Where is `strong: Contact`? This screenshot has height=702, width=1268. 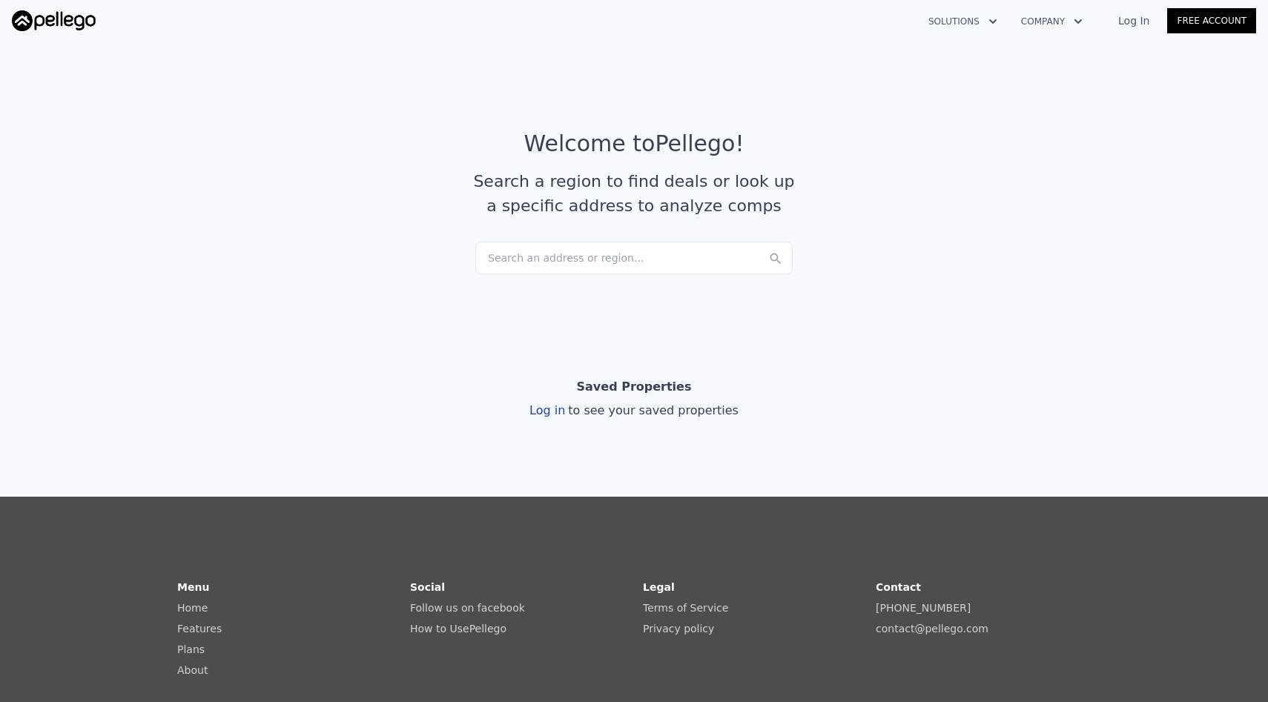 strong: Contact is located at coordinates (898, 587).